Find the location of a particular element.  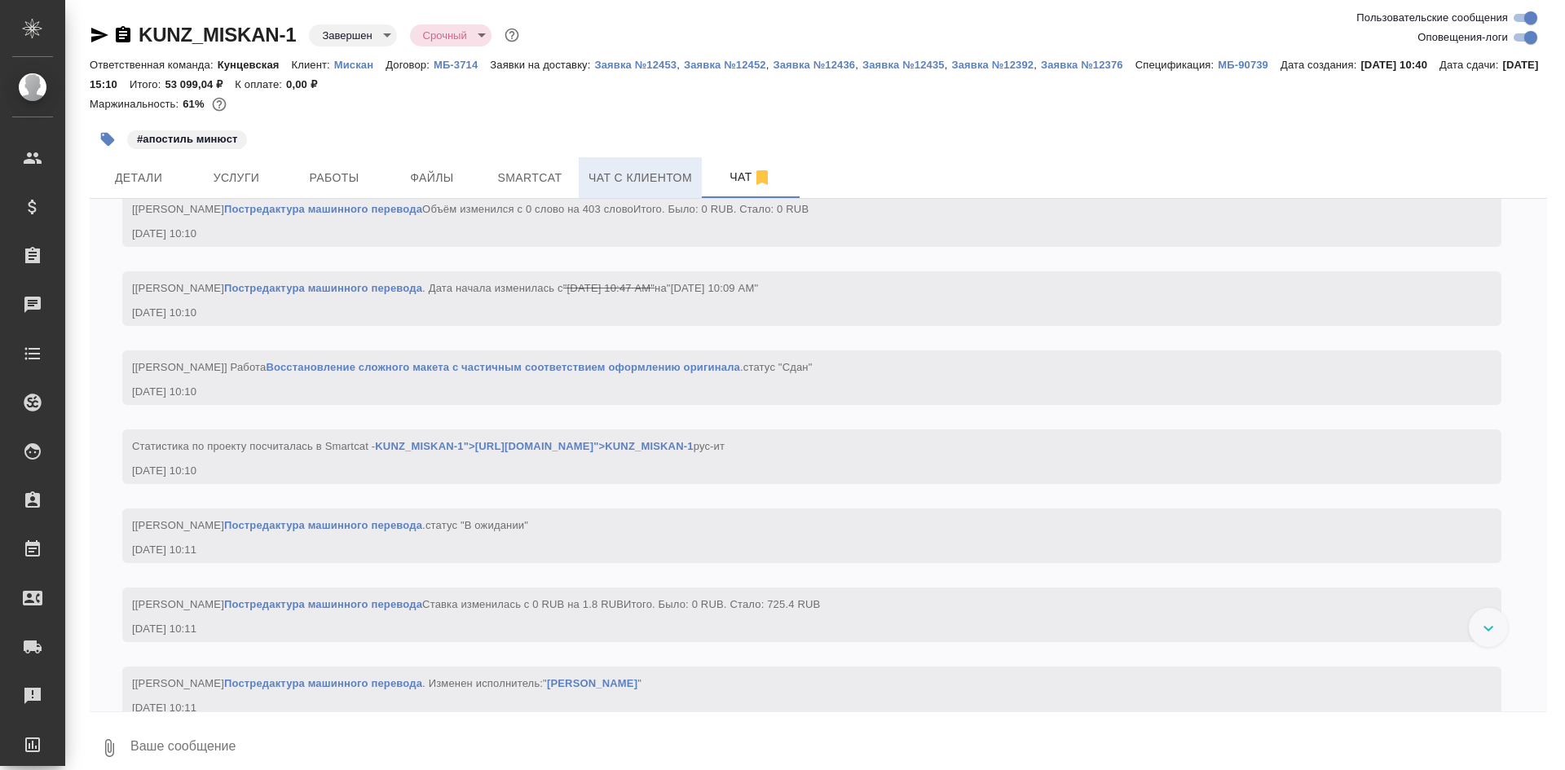

a: МБ-90739 is located at coordinates (1249, 64).